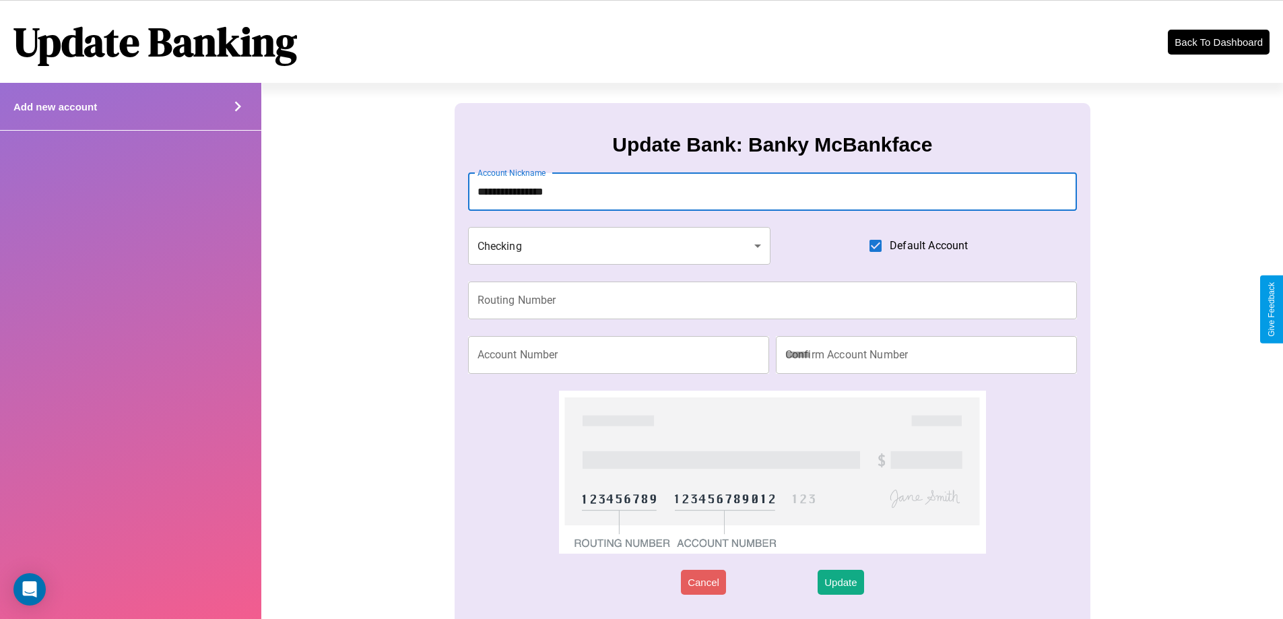 This screenshot has width=1283, height=619. What do you see at coordinates (929, 246) in the screenshot?
I see `span: Default Account` at bounding box center [929, 246].